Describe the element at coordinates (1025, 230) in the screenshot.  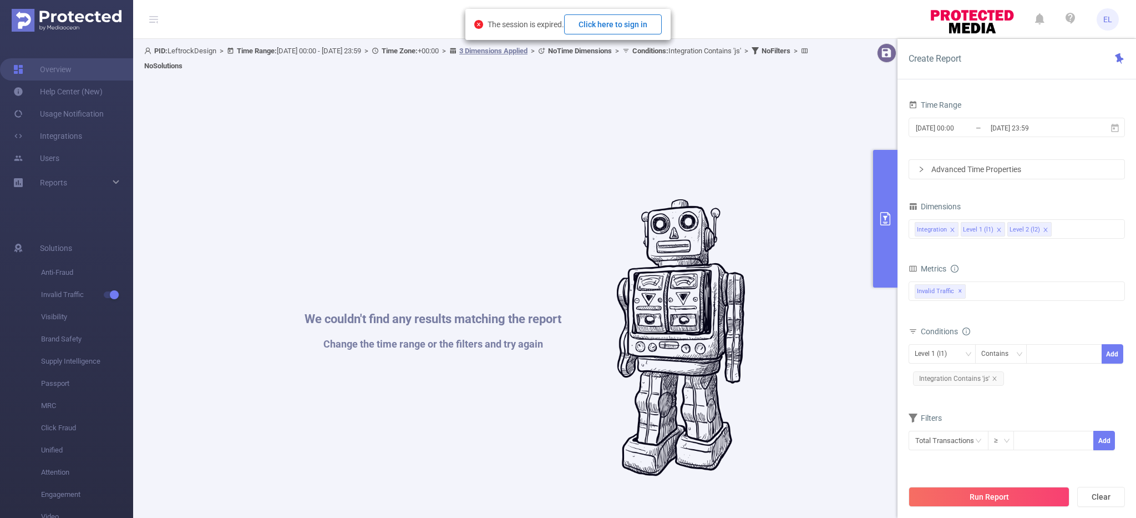
I see `div: Level 2 (l2)` at that location.